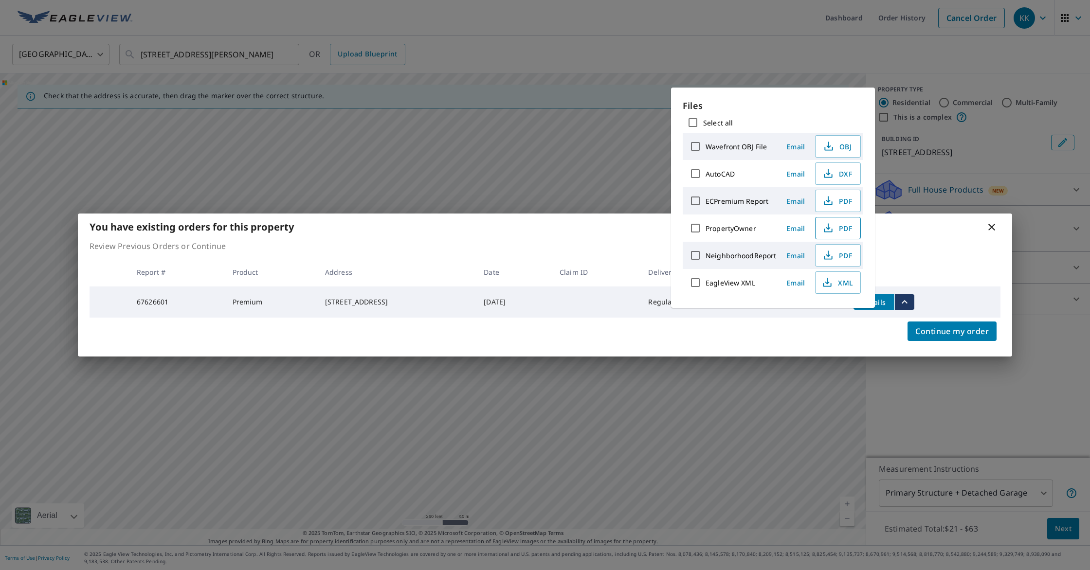 This screenshot has height=570, width=1090. I want to click on th: Product, so click(271, 272).